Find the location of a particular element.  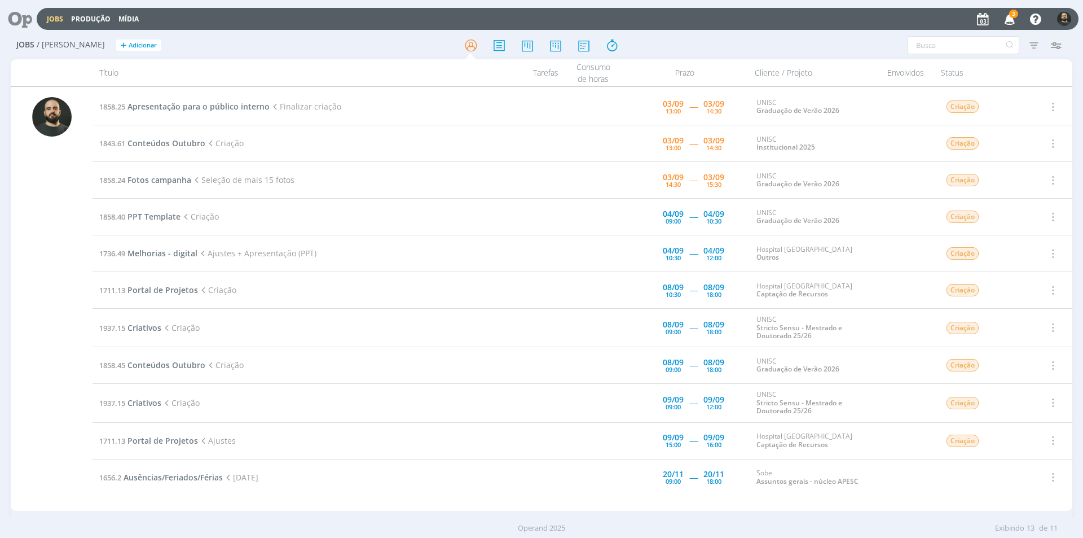

button: 3 is located at coordinates (1008, 19).